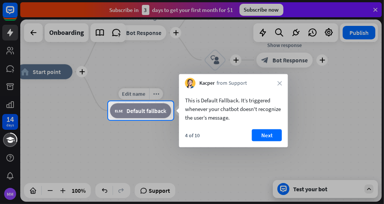  Describe the element at coordinates (233, 109) in the screenshot. I see `div: This is Default Fallback. It’s triggered whenever your chatbot doesn't recognize the user’s message.` at that location.